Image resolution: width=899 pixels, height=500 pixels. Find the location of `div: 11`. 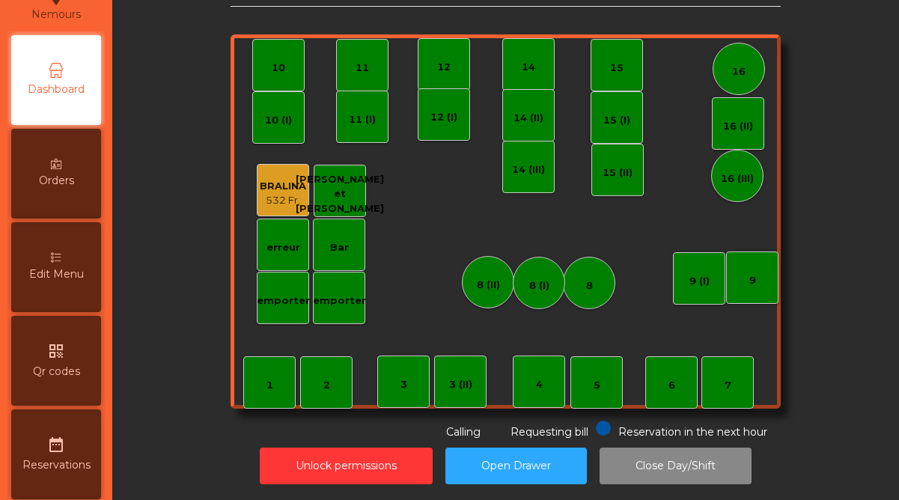

div: 11 is located at coordinates (362, 68).